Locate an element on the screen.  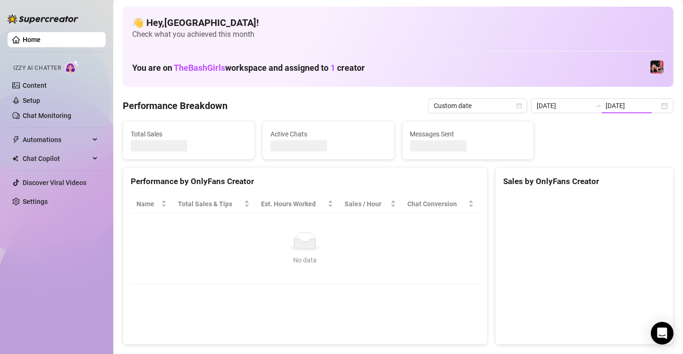
div: Performance by OnlyFans Creator is located at coordinates (305, 181).